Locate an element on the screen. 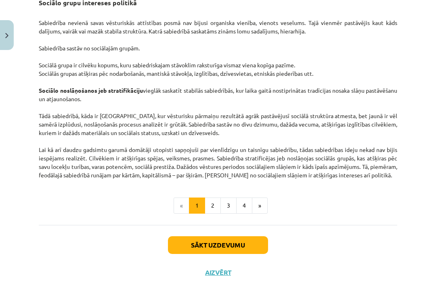 The image size is (436, 285). button: 3 is located at coordinates (229, 206).